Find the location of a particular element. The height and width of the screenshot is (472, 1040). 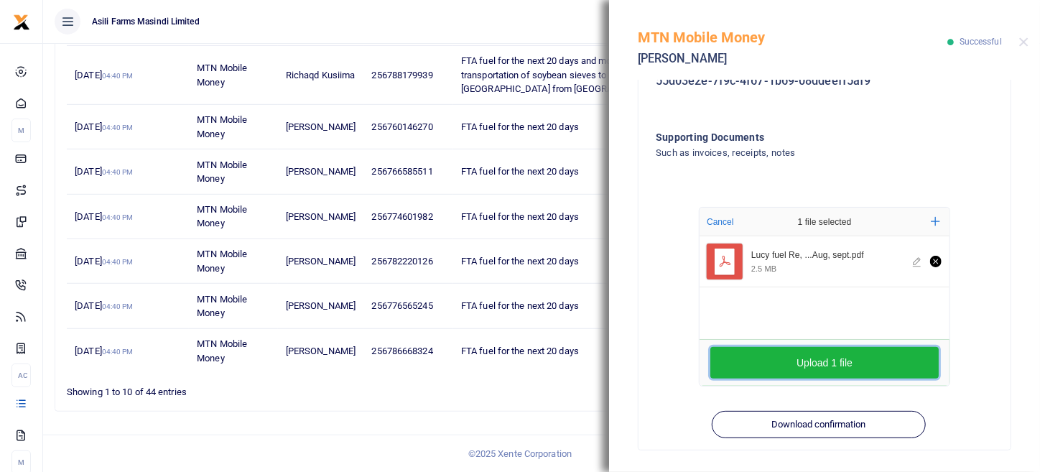

span: 256774601982 is located at coordinates (402, 216).